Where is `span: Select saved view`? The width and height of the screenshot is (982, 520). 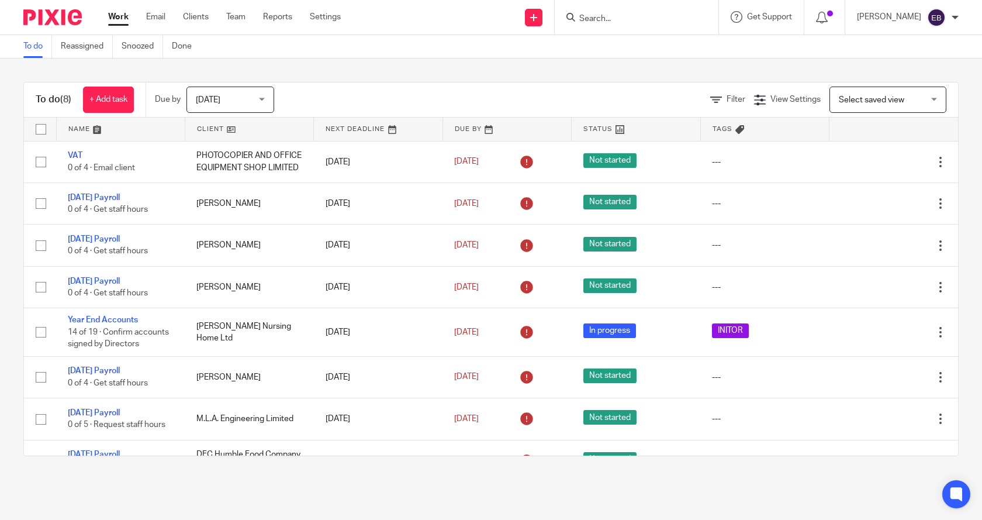
span: Select saved view is located at coordinates (871, 100).